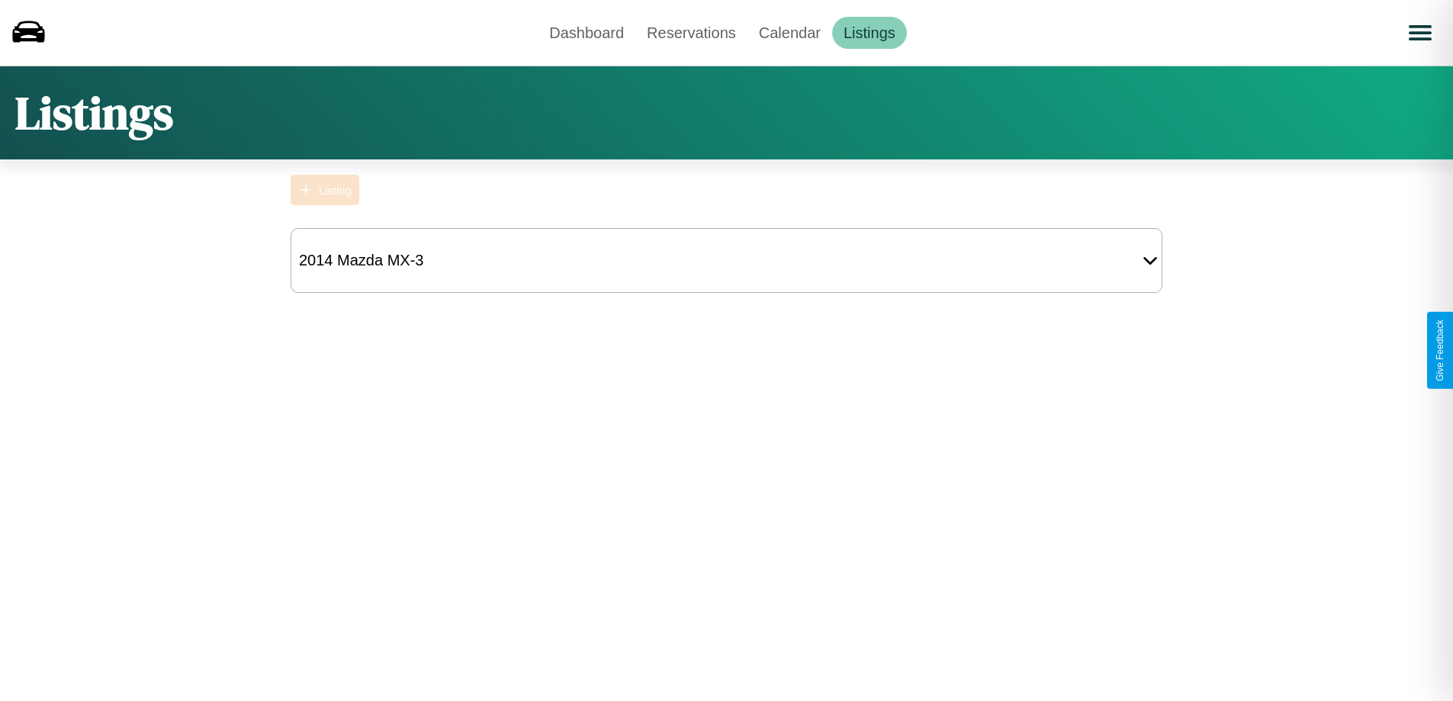 Image resolution: width=1453 pixels, height=701 pixels. Describe the element at coordinates (587, 33) in the screenshot. I see `a: Dashboard` at that location.